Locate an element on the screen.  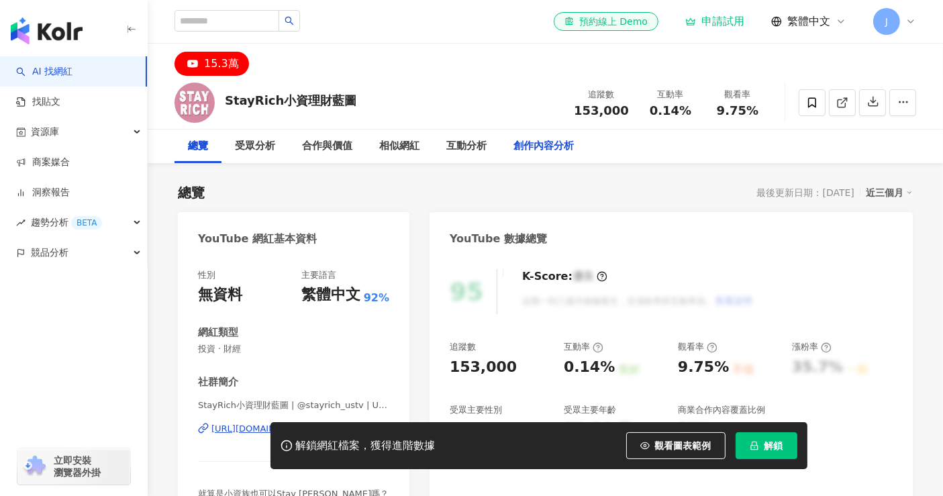
div: 受眾主要性別 is located at coordinates (476, 410).